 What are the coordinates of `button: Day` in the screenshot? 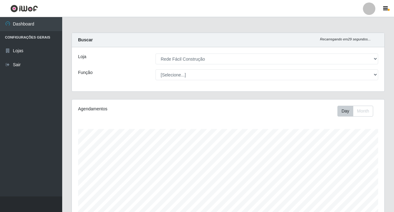 It's located at (345, 111).